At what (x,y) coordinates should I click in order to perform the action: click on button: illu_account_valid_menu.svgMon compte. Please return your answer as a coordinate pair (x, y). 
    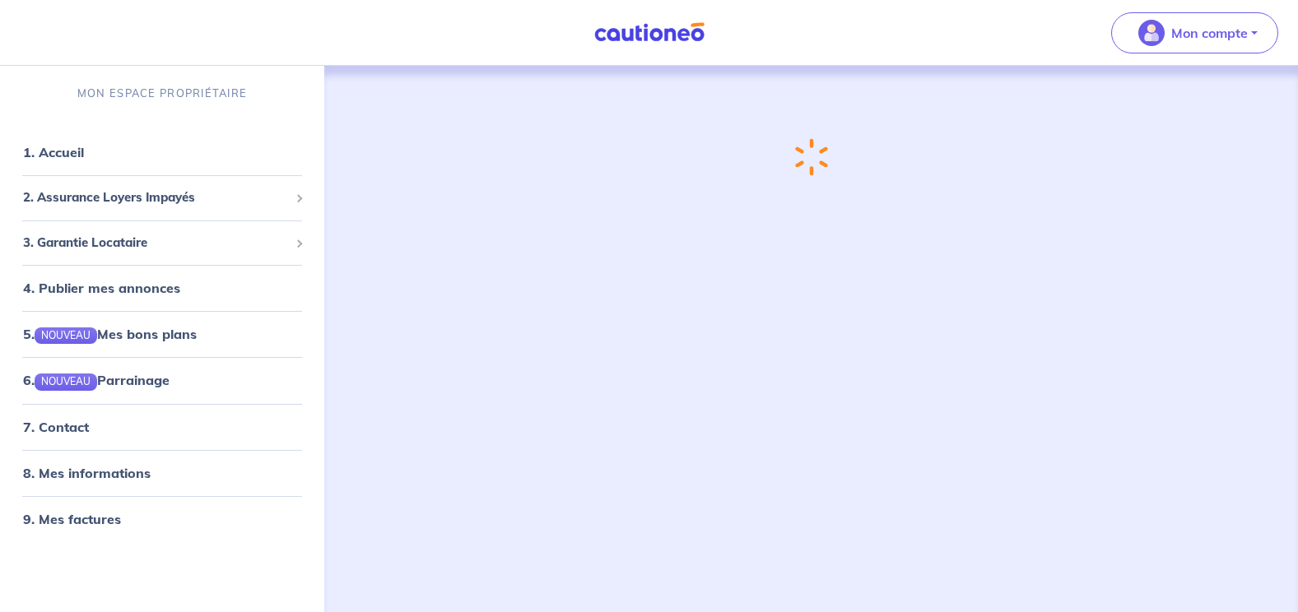
    Looking at the image, I should click on (1194, 33).